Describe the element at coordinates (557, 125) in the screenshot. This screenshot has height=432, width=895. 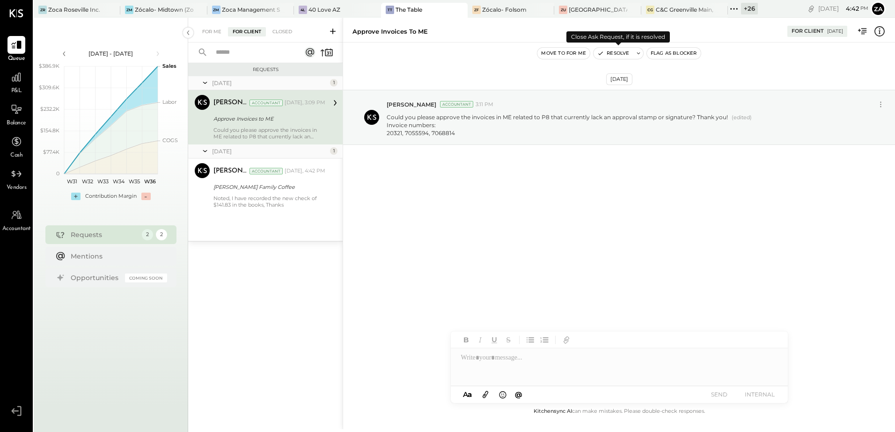
I see `div: Invoice numbers:` at that location.